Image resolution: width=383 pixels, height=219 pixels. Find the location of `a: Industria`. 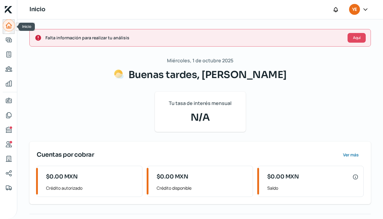

a: Industria is located at coordinates (9, 159).